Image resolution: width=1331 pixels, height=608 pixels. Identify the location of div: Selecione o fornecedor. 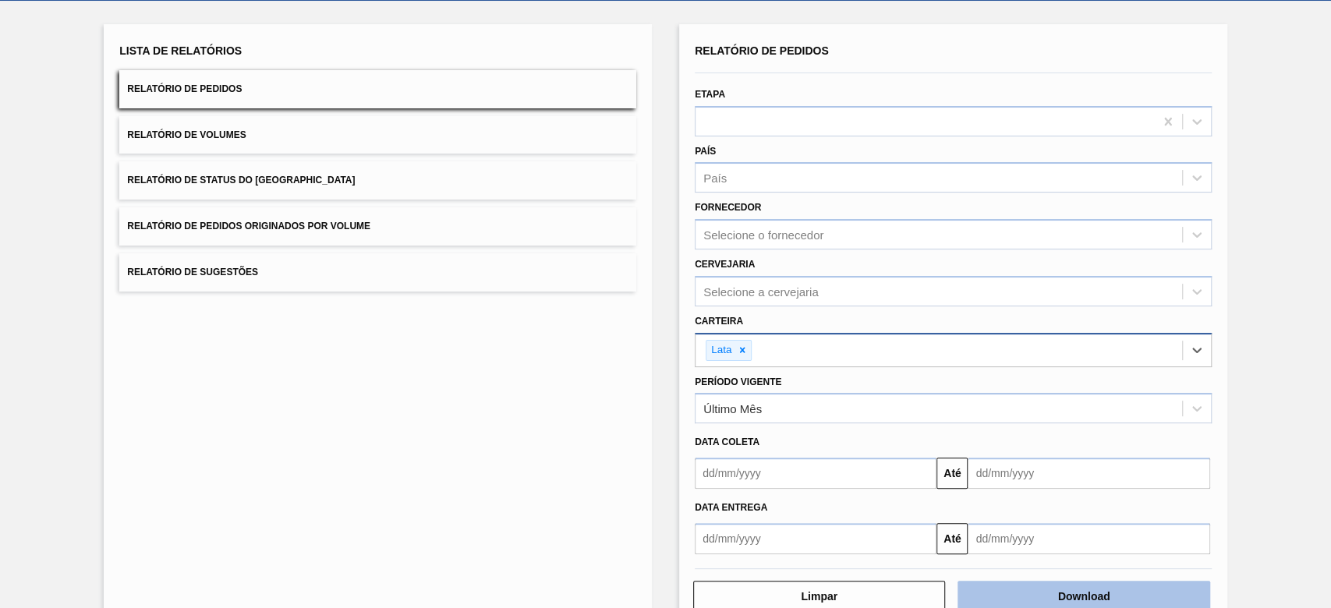
(763, 235).